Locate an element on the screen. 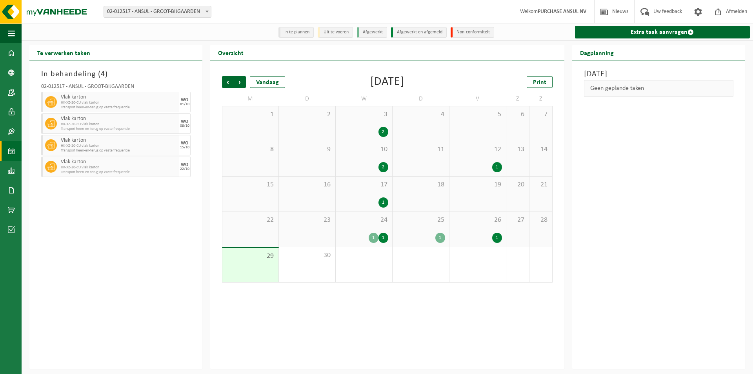 The image size is (753, 374). td: V is located at coordinates (478, 99).